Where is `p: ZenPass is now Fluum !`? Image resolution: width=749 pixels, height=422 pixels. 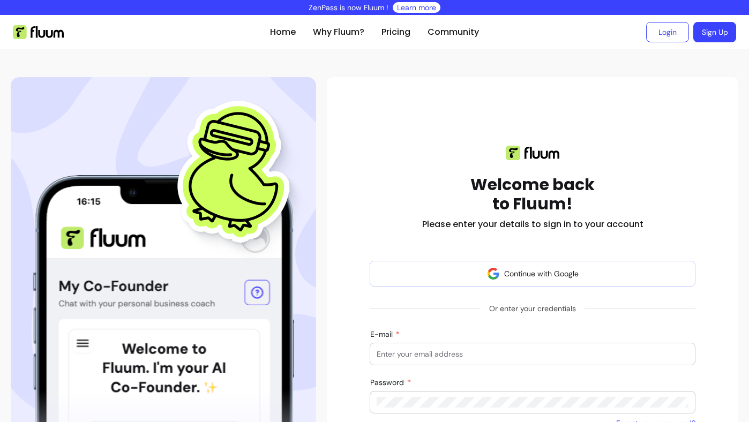
p: ZenPass is now Fluum ! is located at coordinates (348, 7).